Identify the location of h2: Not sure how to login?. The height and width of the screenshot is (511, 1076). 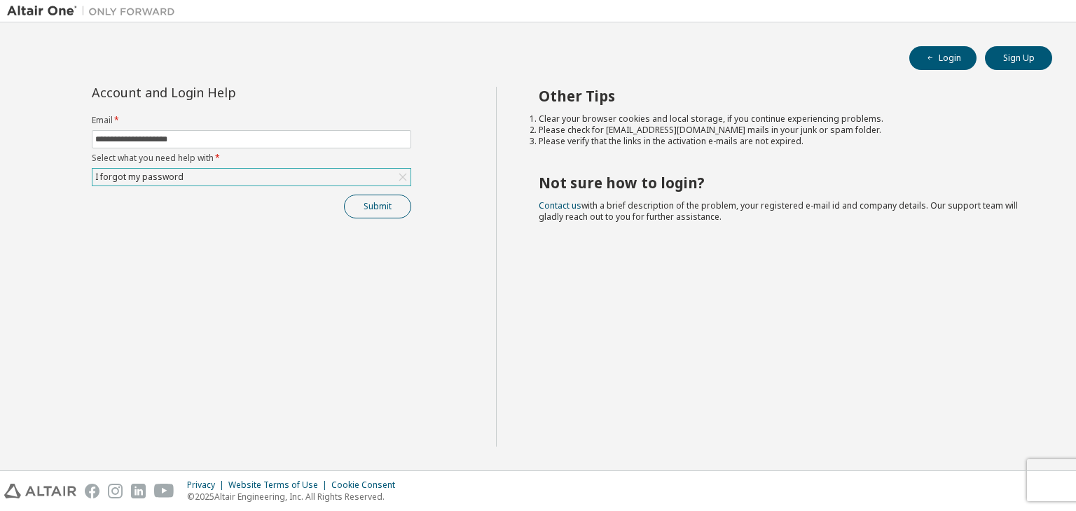
(783, 183).